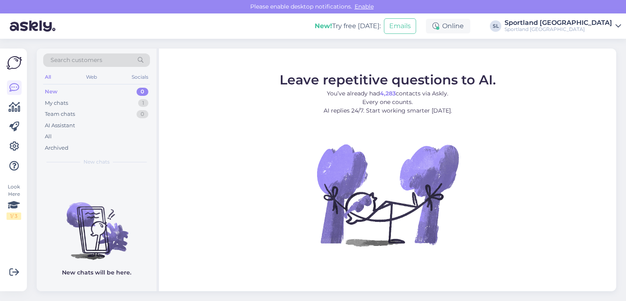 The height and width of the screenshot is (301, 626). I want to click on span: Enable, so click(364, 7).